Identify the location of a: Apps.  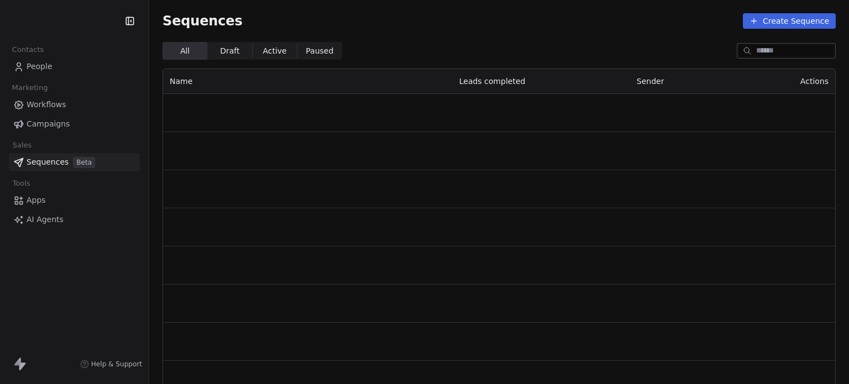
(74, 200).